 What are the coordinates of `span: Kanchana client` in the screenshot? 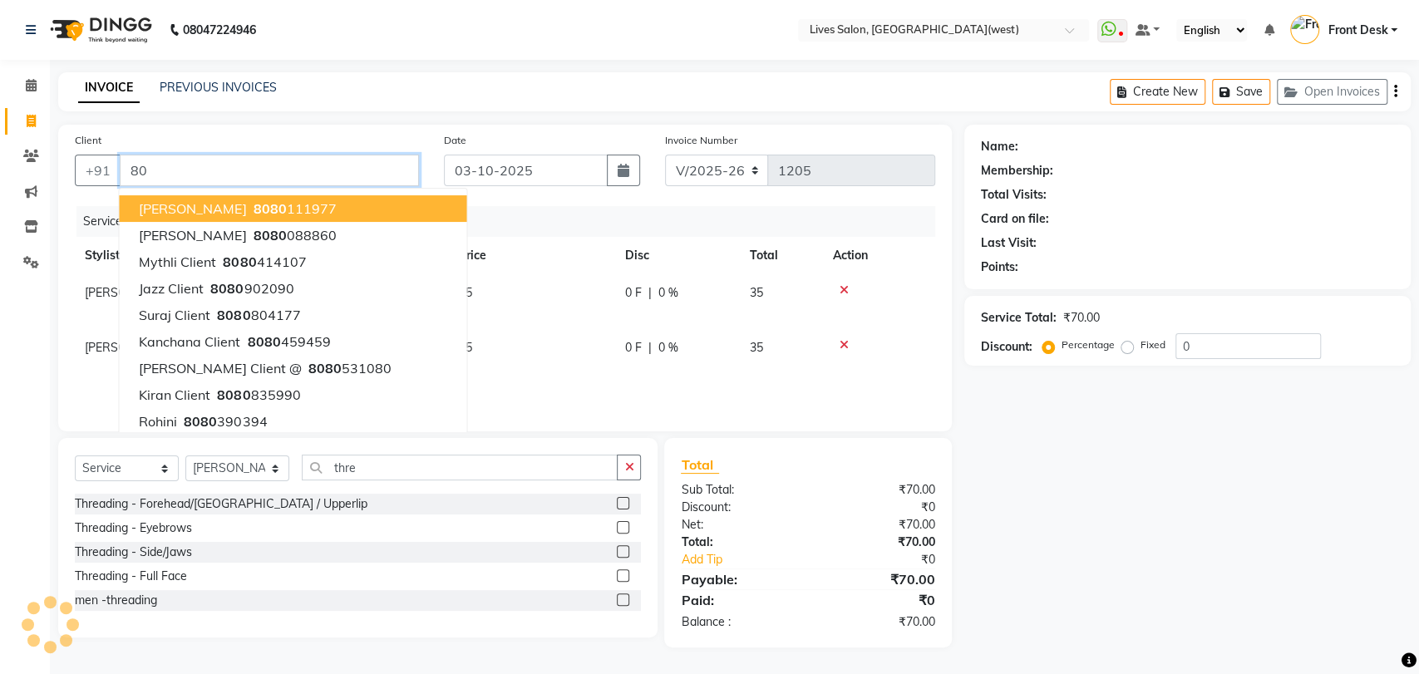 It's located at (190, 342).